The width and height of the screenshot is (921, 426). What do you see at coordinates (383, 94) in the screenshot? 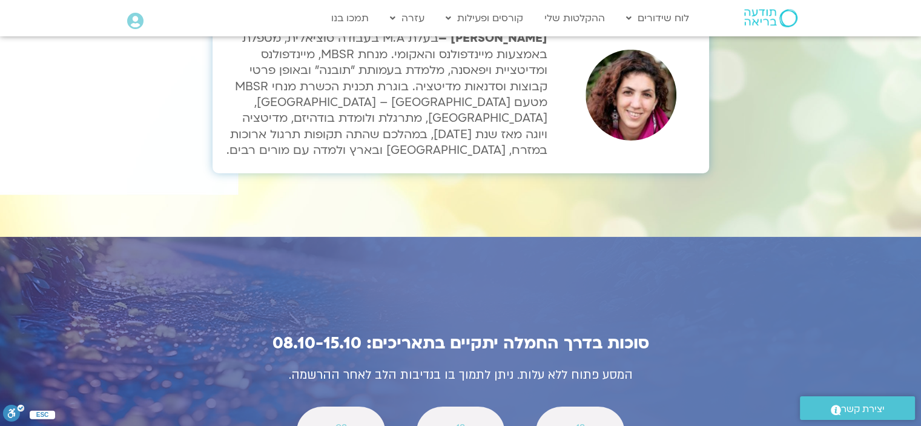
I see `p: בעלת M.A בעבודה סוציאלית, מטפלת באמצעות מיינדפולנס והאקומי. מנחת MBSR, מיינדפולנס ומדיטציית ויפאס...` at bounding box center [383, 94].